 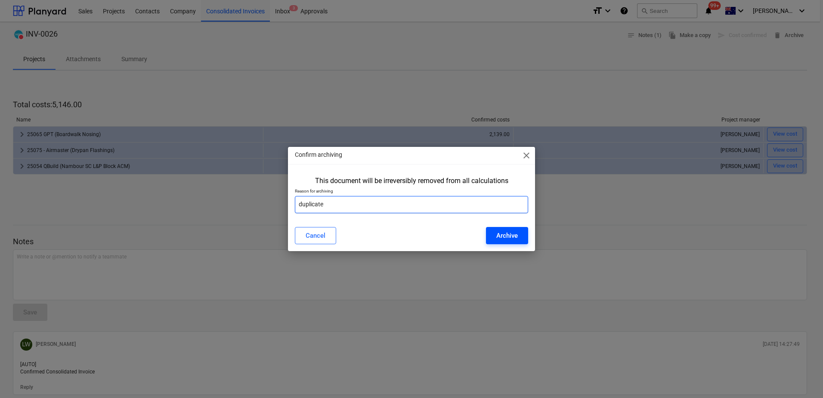 What do you see at coordinates (319, 155) in the screenshot?
I see `p: Confirm archiving` at bounding box center [319, 155].